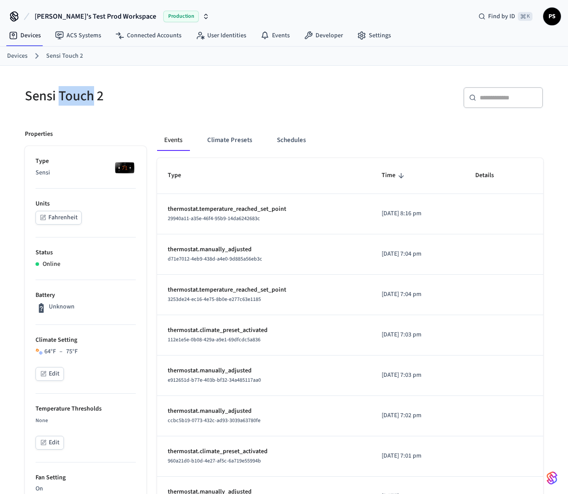 This screenshot has height=494, width=568. I want to click on p: Status, so click(86, 252).